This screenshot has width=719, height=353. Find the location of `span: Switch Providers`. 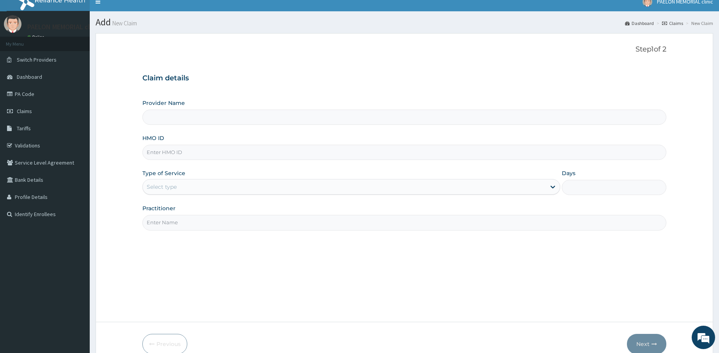

span: Switch Providers is located at coordinates (37, 60).